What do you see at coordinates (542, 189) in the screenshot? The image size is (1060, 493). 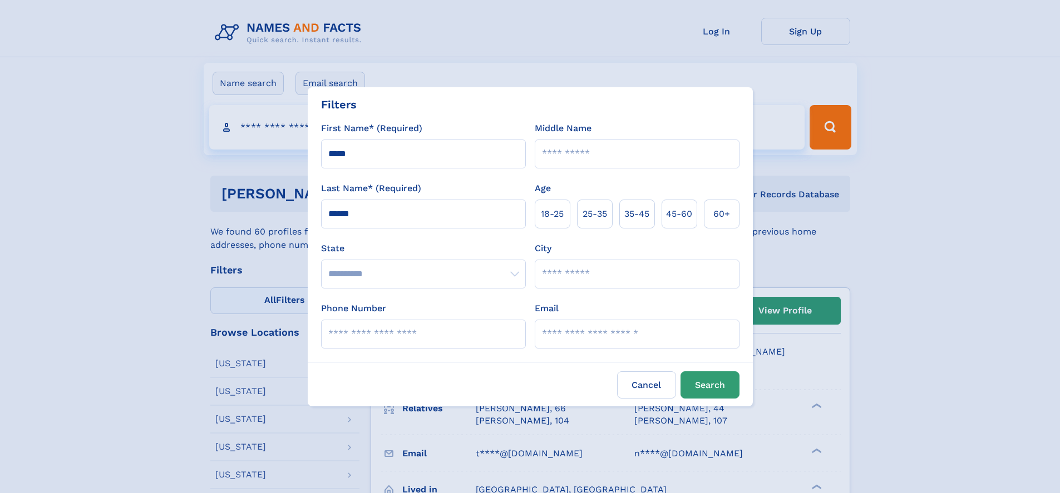 I see `label: Age` at bounding box center [542, 189].